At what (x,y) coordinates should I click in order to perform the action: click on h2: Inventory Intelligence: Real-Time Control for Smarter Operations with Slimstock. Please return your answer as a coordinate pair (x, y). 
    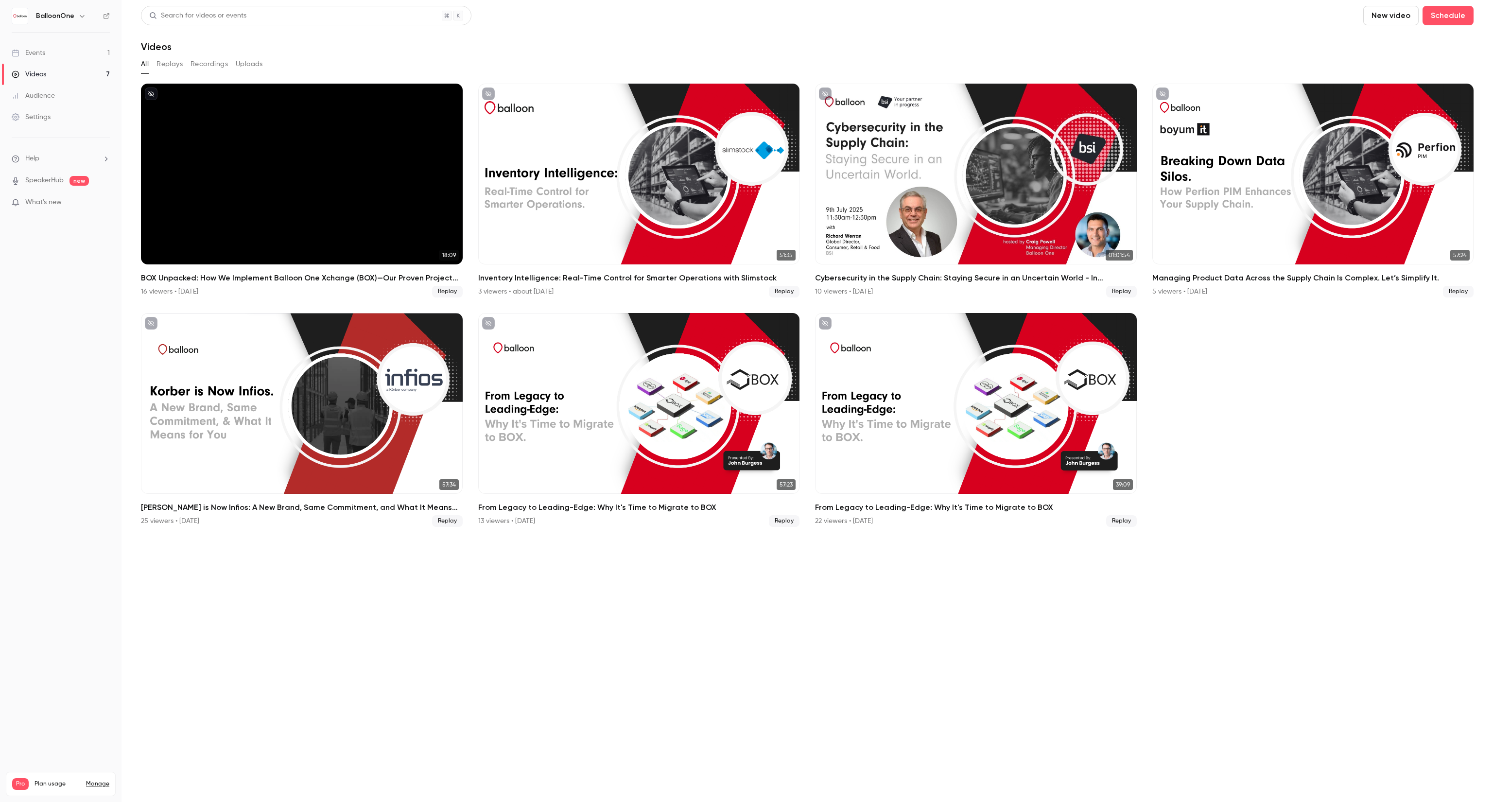
    Looking at the image, I should click on (639, 278).